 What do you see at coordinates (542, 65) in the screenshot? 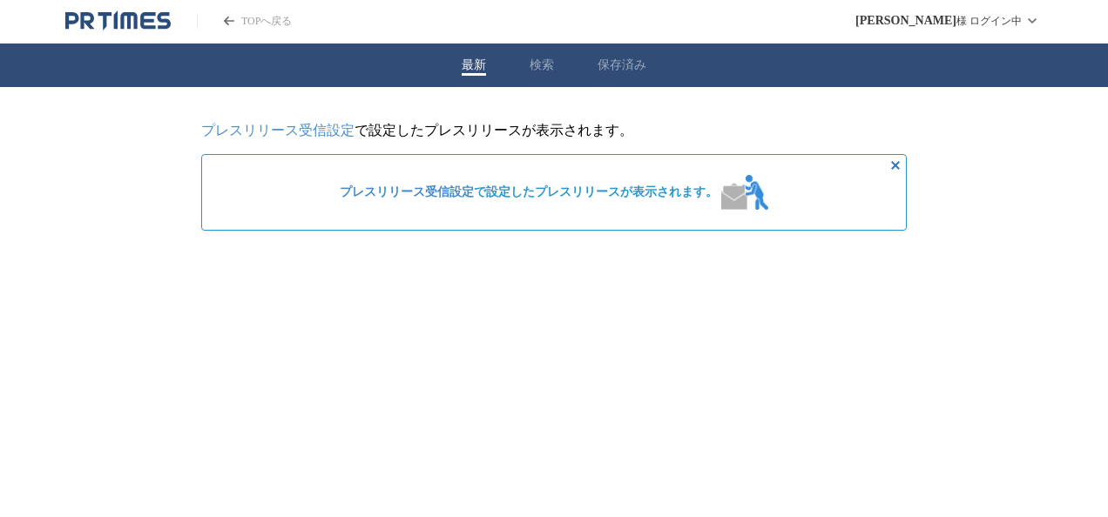
I see `button: 検索` at bounding box center [542, 65].